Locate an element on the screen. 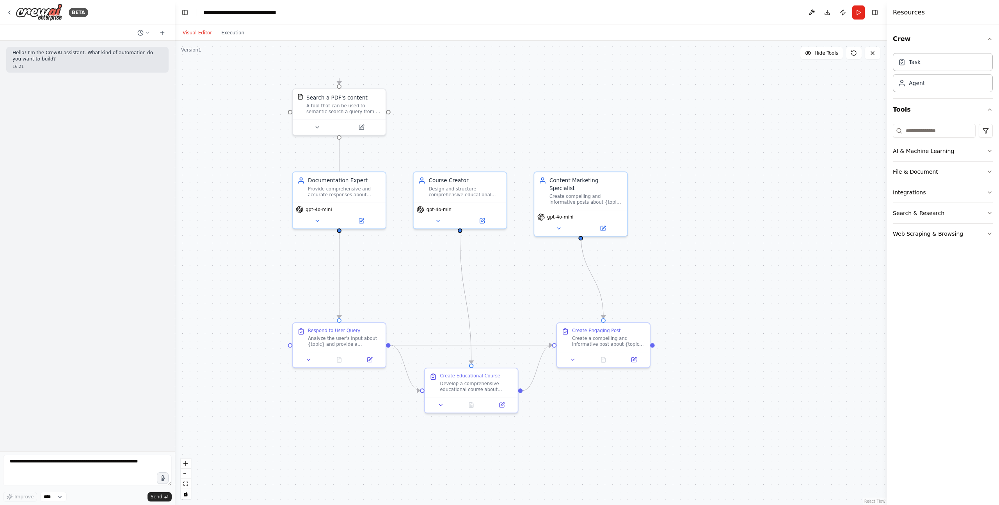 This screenshot has width=999, height=505. div: Task is located at coordinates (915, 62).